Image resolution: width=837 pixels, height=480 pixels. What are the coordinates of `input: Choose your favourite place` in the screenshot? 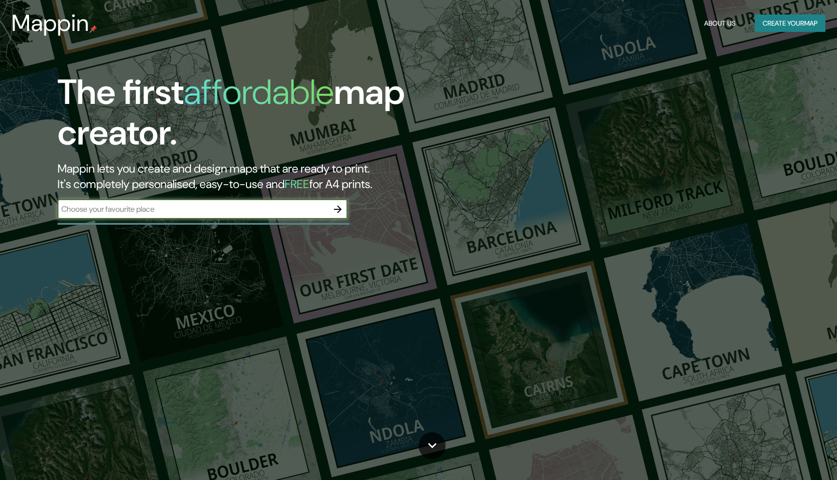 It's located at (193, 209).